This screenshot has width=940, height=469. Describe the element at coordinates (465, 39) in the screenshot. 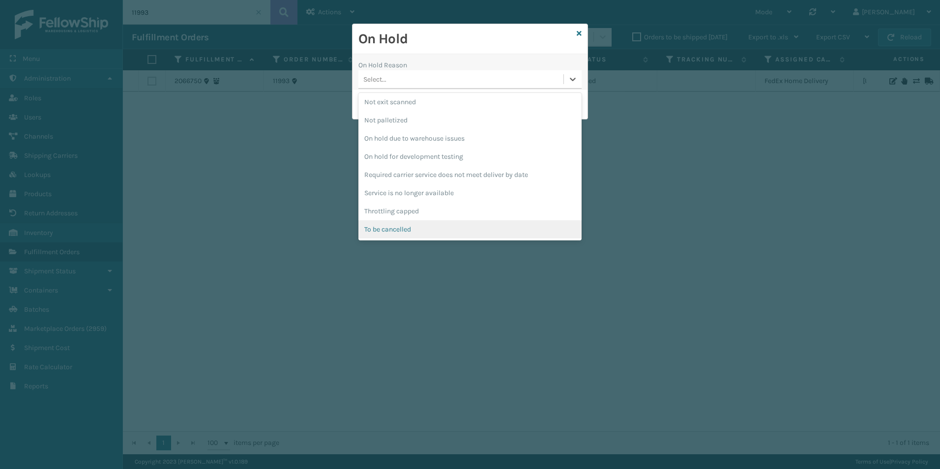

I see `h2: On Hold` at that location.